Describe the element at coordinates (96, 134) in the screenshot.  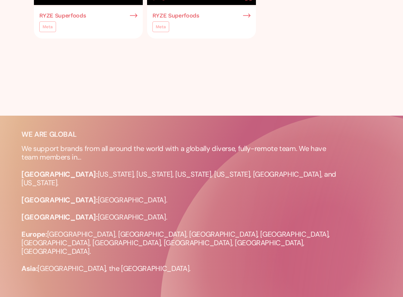
I see `p: WE ARE GLOBAL` at that location.